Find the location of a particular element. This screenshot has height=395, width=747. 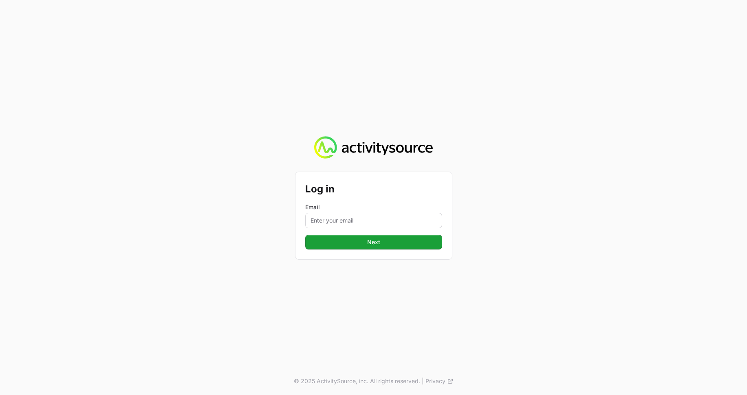

span: Next is located at coordinates (374, 242).